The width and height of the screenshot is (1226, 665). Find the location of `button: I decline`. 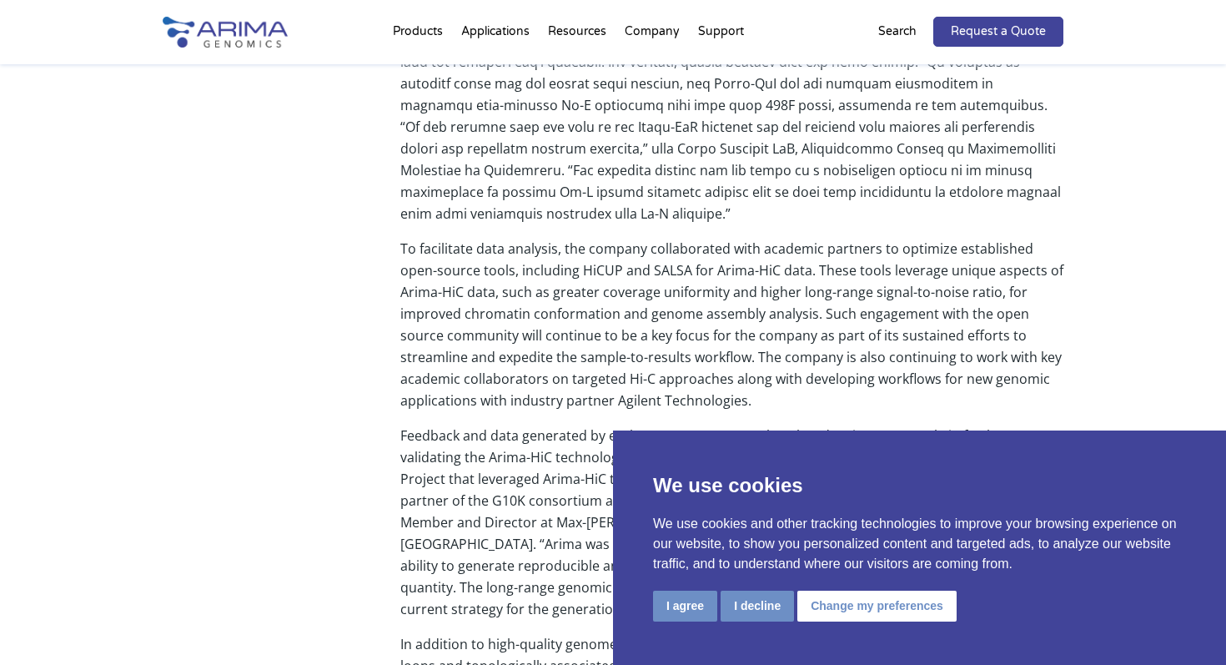

button: I decline is located at coordinates (757, 605).